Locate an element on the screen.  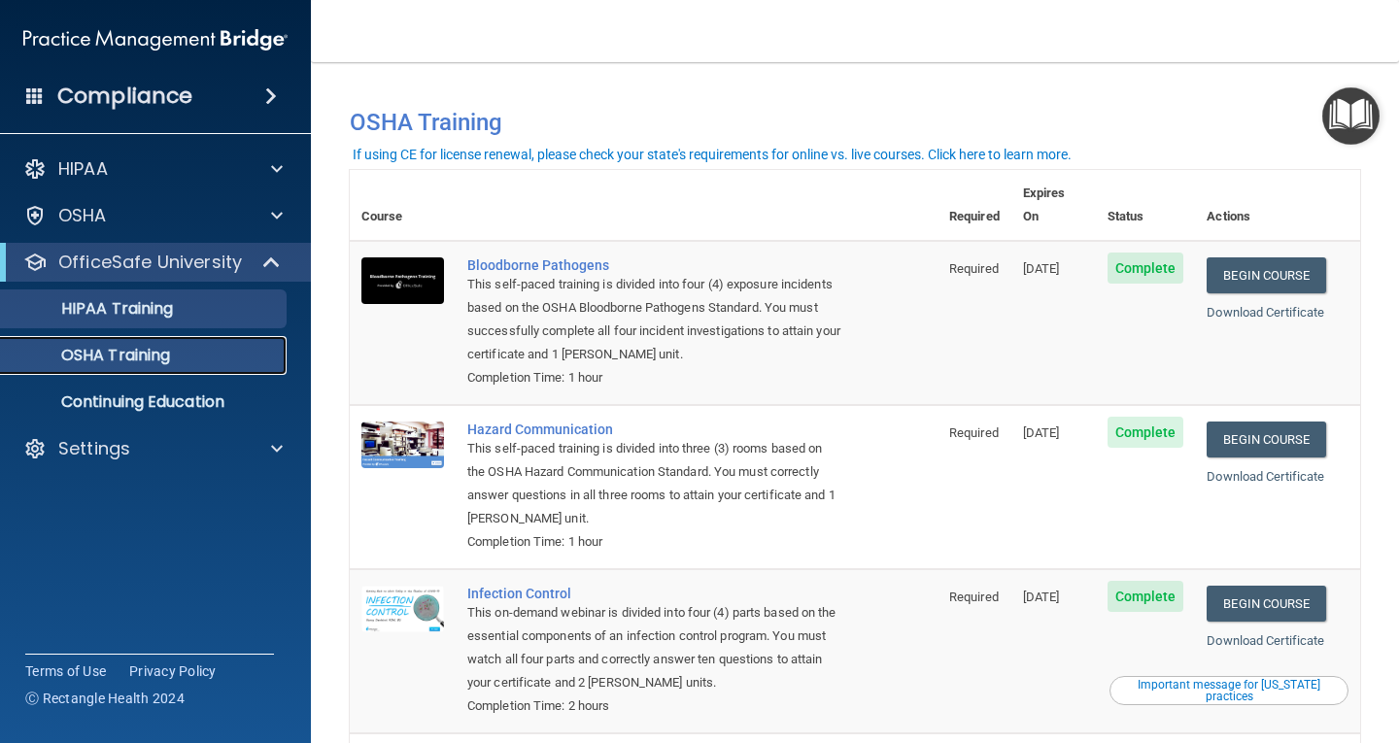
div: Bloodborne Pathogens is located at coordinates (654, 265).